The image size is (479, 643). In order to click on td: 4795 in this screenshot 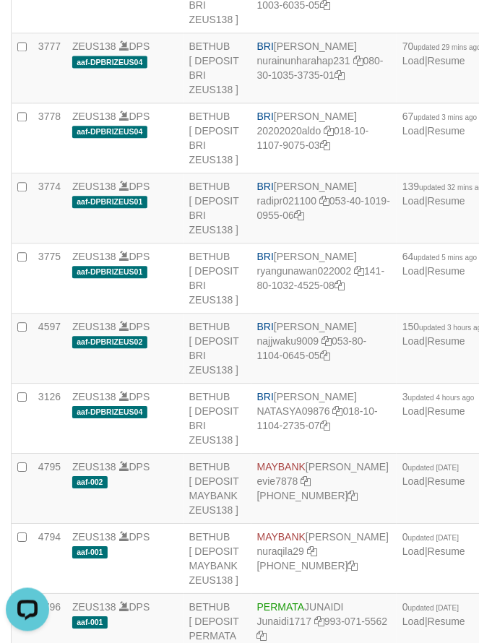, I will do `click(49, 489)`.